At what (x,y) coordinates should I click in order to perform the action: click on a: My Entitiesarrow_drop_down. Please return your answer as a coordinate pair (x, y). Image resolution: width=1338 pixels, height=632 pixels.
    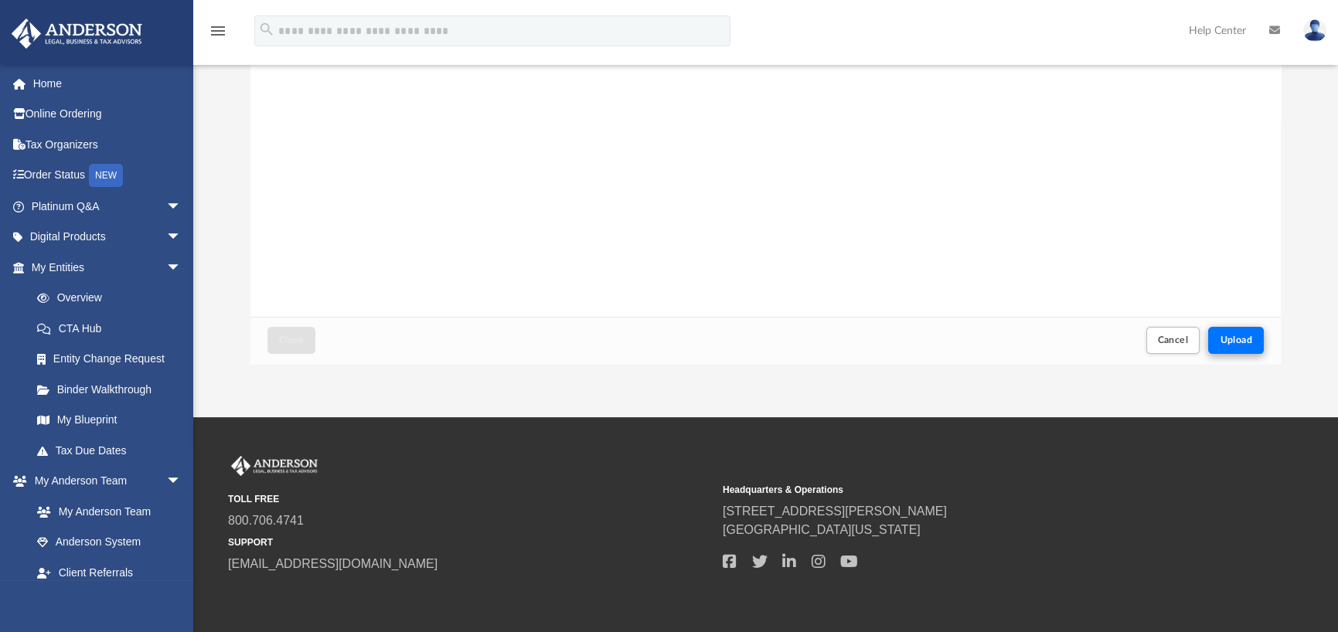
    Looking at the image, I should click on (107, 267).